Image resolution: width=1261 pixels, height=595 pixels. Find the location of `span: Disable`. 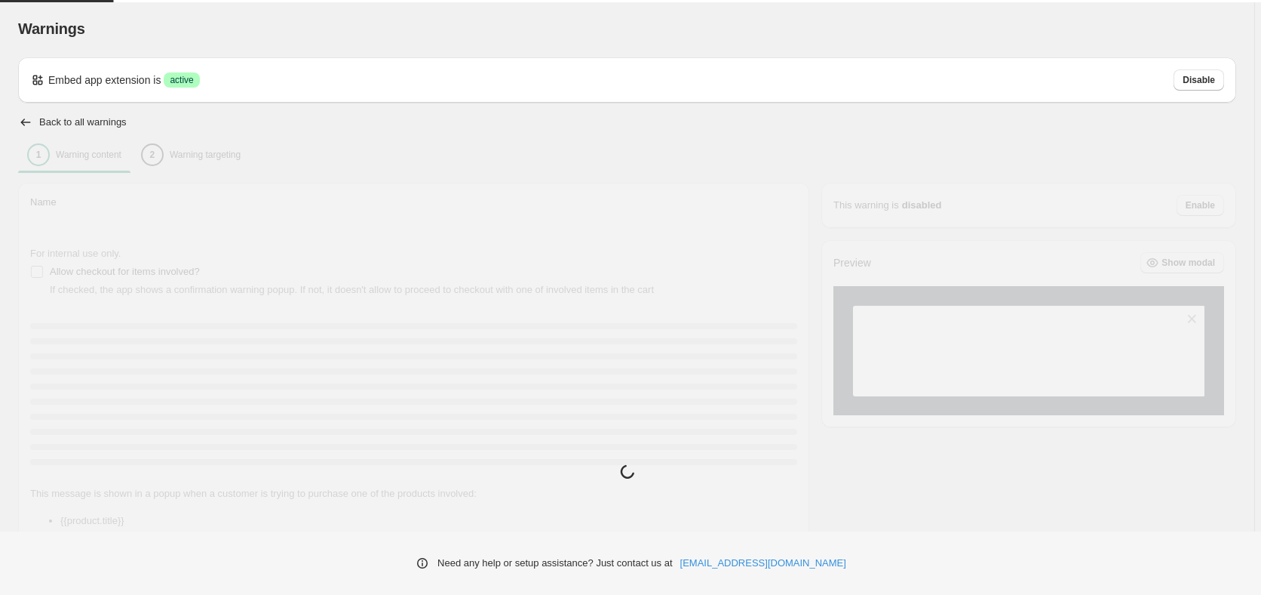

span: Disable is located at coordinates (1199, 80).